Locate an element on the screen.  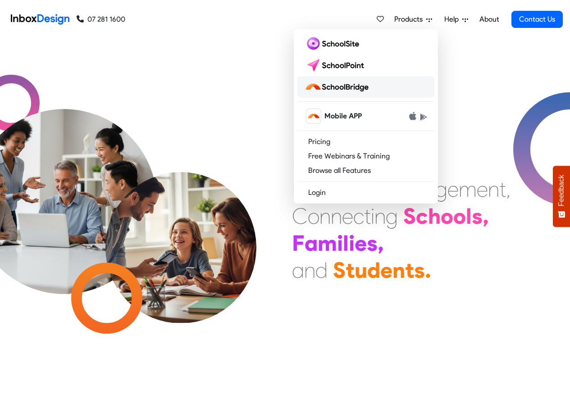
a: Browse all Features is located at coordinates (366, 171).